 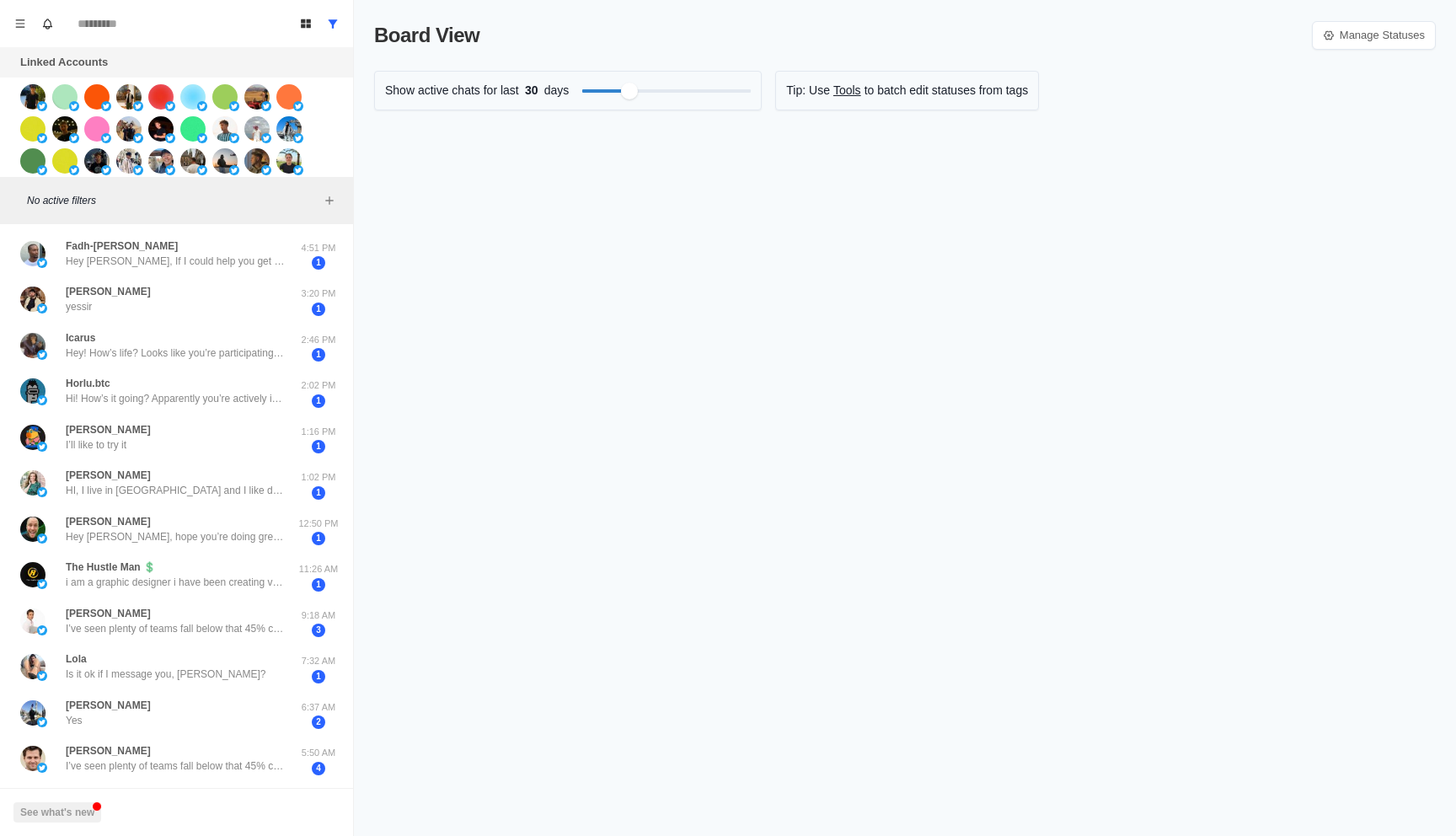 I want to click on p: 7:32 AM, so click(x=319, y=660).